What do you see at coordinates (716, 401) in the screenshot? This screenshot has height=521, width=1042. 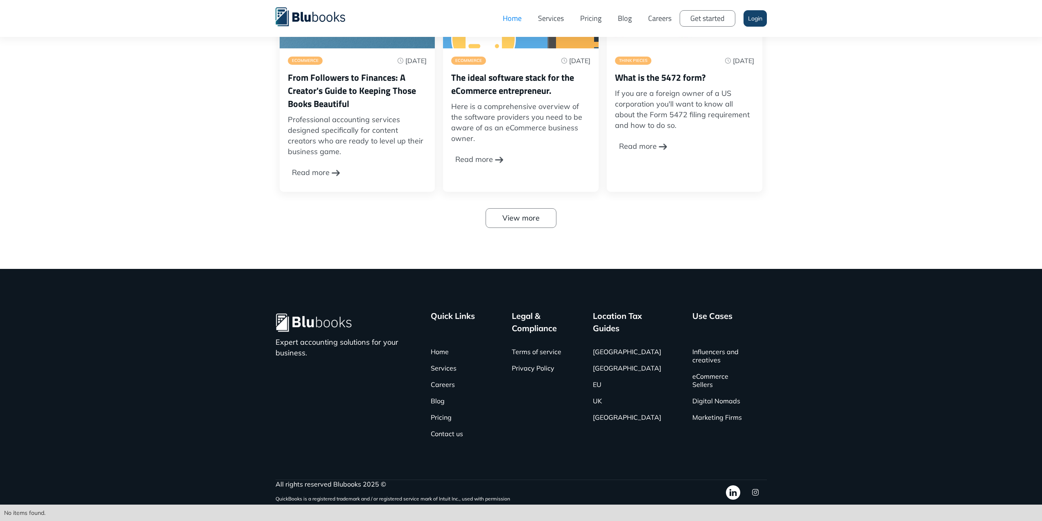 I see `a: Digital Nomads` at bounding box center [716, 401].